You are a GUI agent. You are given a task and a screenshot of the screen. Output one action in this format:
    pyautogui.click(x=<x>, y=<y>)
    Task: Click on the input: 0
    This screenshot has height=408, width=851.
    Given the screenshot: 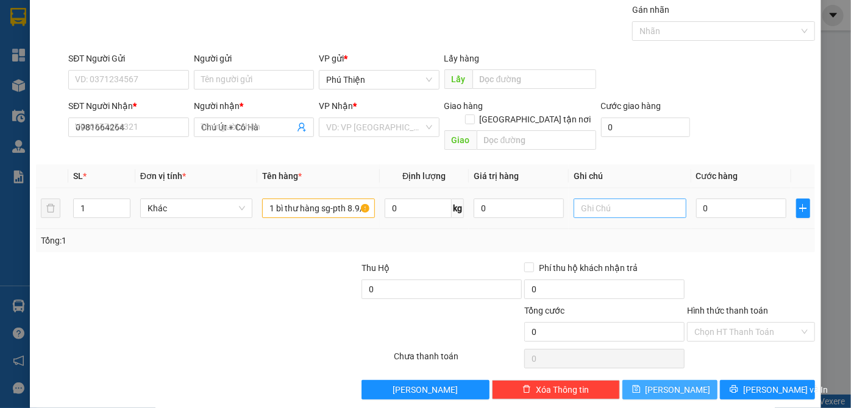 What is the action you would take?
    pyautogui.click(x=519, y=208)
    